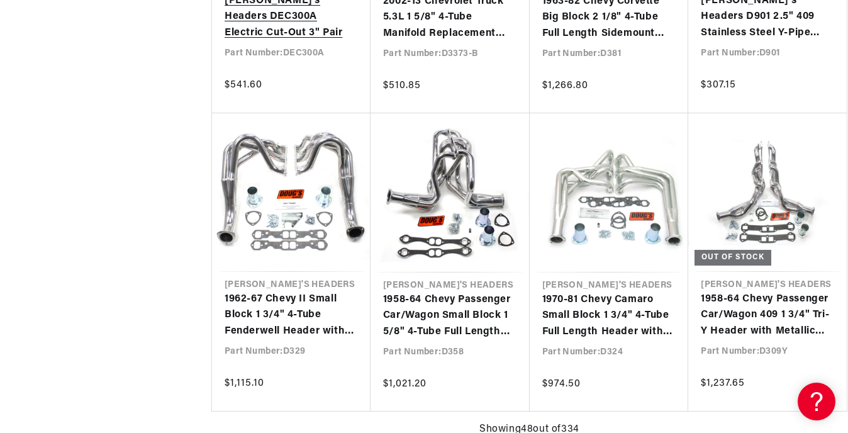 The height and width of the screenshot is (433, 848). Describe the element at coordinates (609, 316) in the screenshot. I see `a: 1970-81 Chevy Camaro Small Block 1 3/4" 4-Tube Full Length Header with Metallic Ceramic Coating` at that location.